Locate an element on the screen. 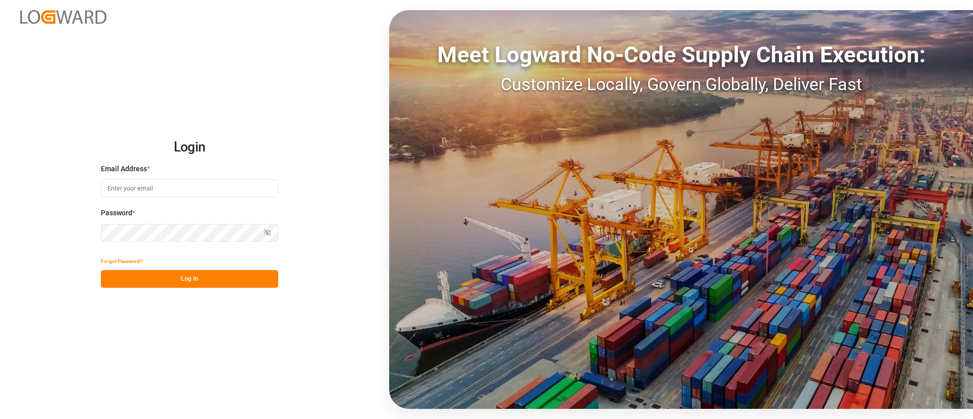 Image resolution: width=973 pixels, height=419 pixels. h2: Login is located at coordinates (190, 147).